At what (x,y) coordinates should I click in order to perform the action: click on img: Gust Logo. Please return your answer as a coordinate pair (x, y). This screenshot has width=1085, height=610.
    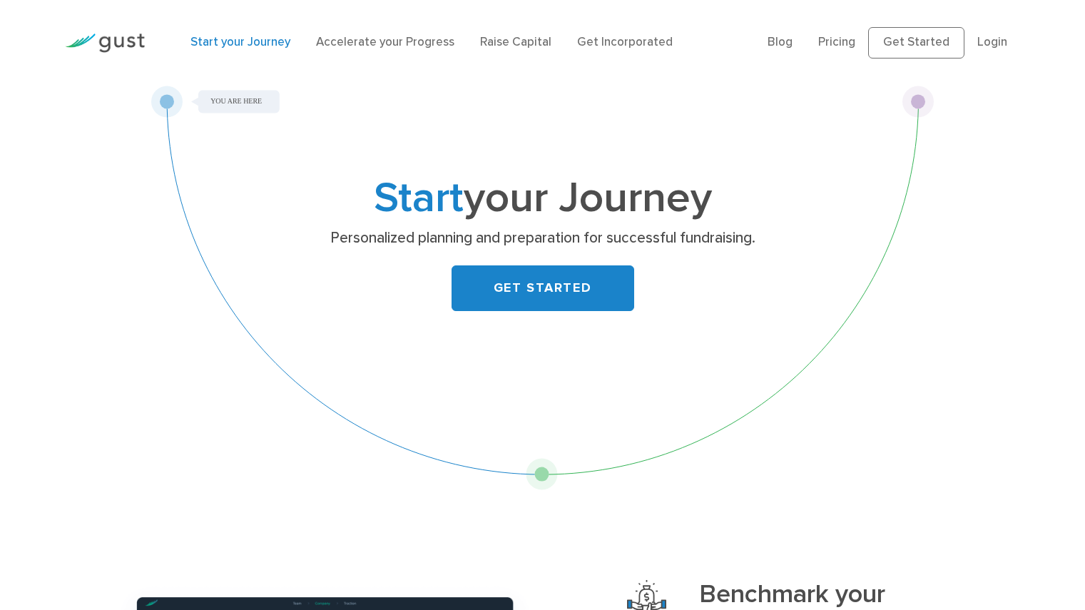
    Looking at the image, I should click on (105, 43).